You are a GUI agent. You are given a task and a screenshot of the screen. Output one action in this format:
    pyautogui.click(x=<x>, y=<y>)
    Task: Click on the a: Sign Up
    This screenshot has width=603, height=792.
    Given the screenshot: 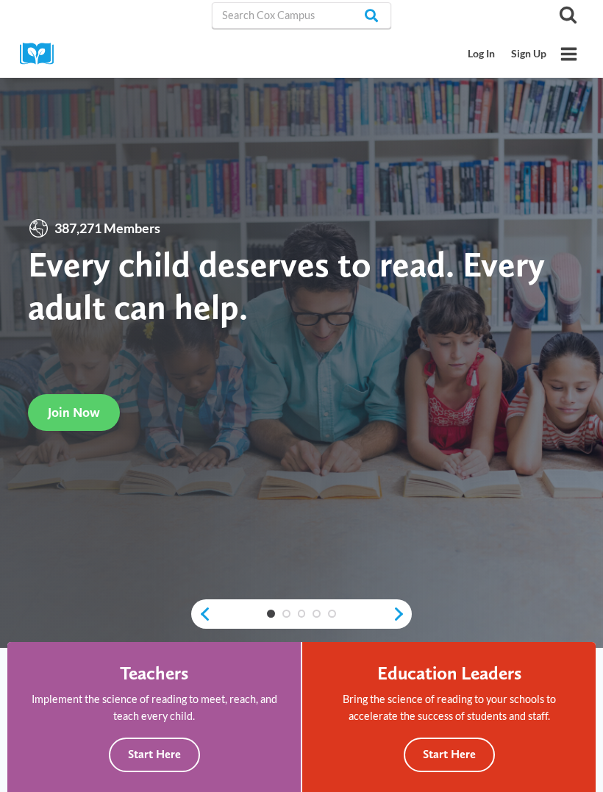 What is the action you would take?
    pyautogui.click(x=529, y=54)
    